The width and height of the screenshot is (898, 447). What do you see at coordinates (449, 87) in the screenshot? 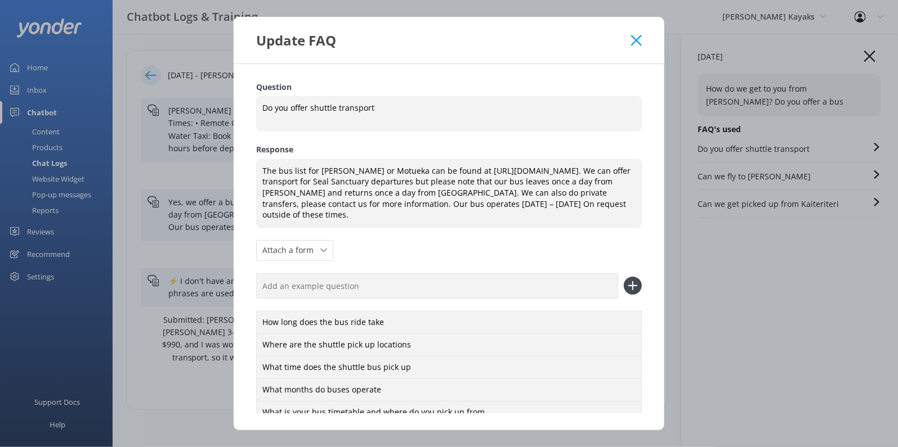
I see `label: Question` at bounding box center [449, 87].